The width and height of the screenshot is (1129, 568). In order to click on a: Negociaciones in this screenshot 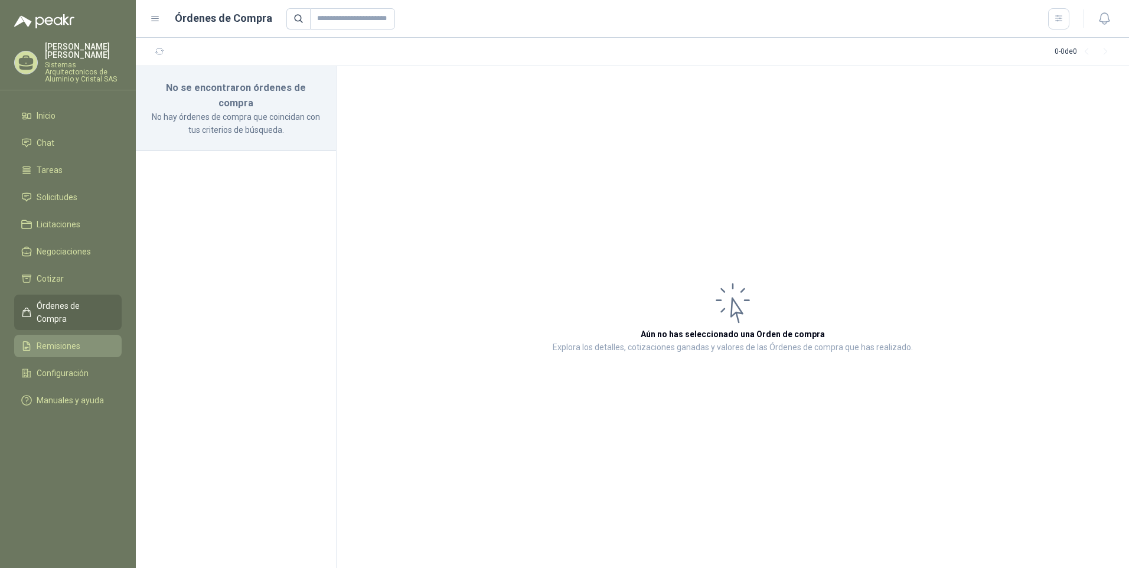, I will do `click(68, 251)`.